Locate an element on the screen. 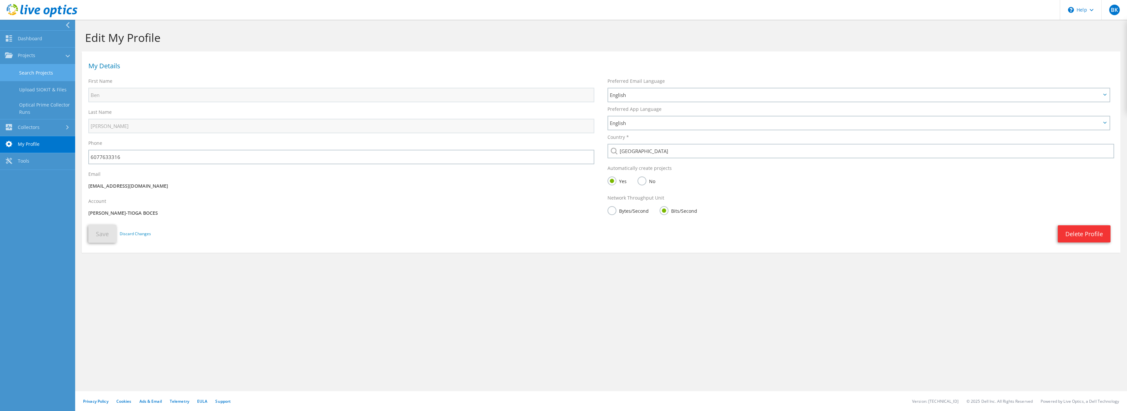 The width and height of the screenshot is (1127, 411). a: Support is located at coordinates (223, 401).